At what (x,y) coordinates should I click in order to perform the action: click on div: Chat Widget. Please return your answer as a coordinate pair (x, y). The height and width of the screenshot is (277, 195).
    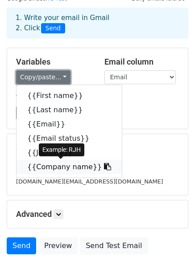
    Looking at the image, I should click on (172, 256).